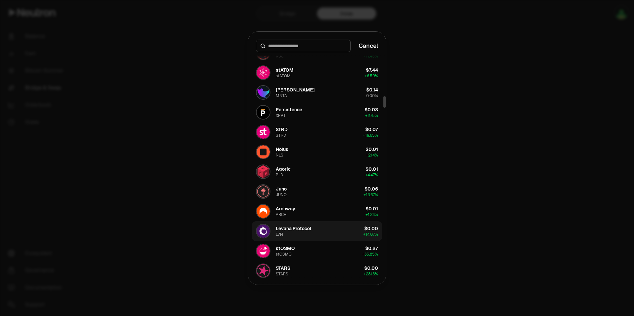 The height and width of the screenshot is (316, 634). Describe the element at coordinates (317, 211) in the screenshot. I see `button: ARCH LogoArchwayARCH$0.01+1.24%` at that location.